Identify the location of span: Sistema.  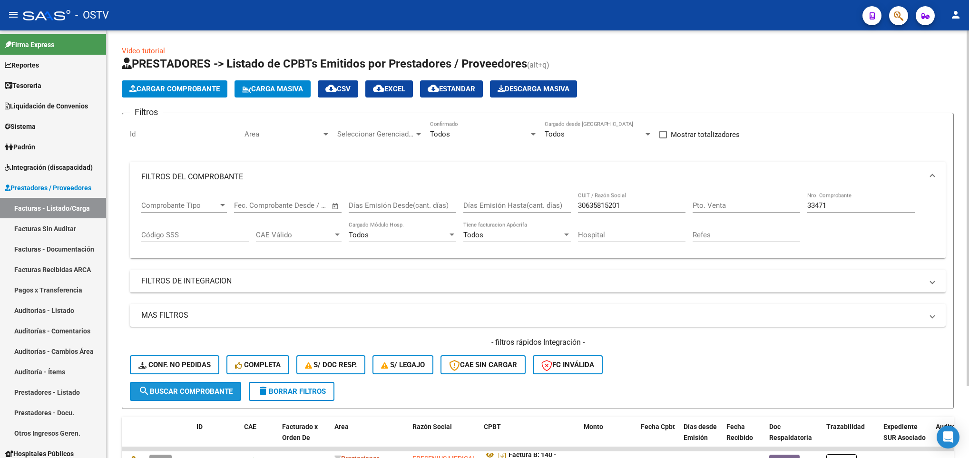
(20, 126).